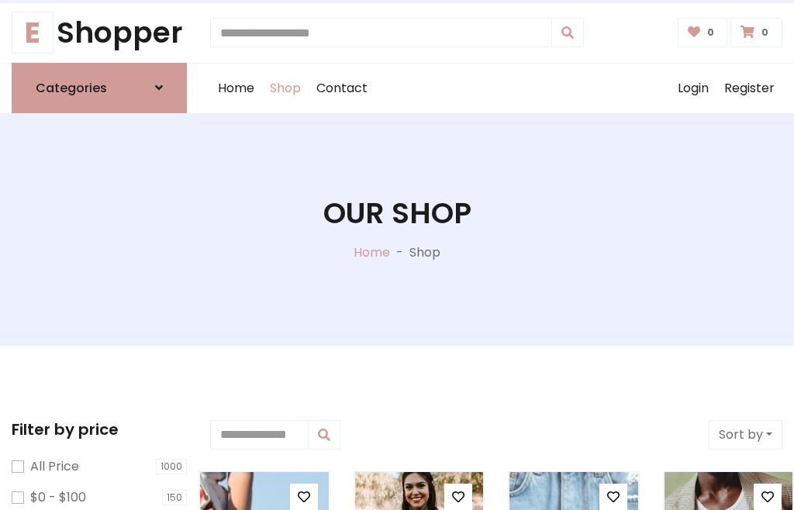 The height and width of the screenshot is (510, 794). Describe the element at coordinates (99, 430) in the screenshot. I see `h5: Filter by price` at that location.